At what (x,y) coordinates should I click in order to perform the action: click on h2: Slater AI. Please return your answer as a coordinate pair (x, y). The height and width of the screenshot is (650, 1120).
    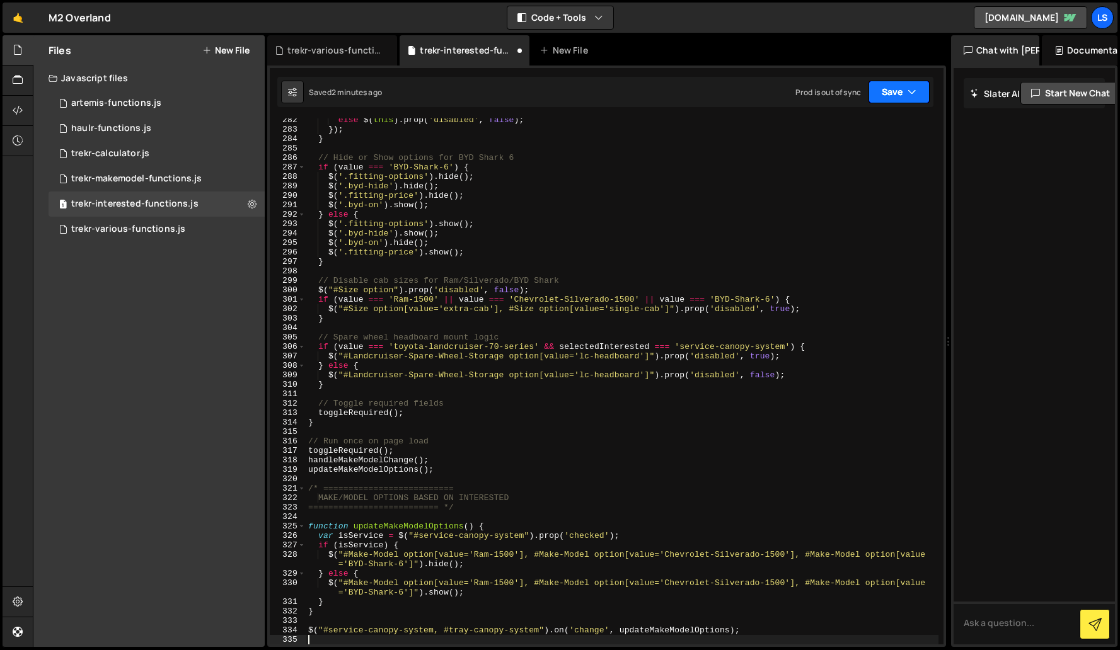
    Looking at the image, I should click on (995, 93).